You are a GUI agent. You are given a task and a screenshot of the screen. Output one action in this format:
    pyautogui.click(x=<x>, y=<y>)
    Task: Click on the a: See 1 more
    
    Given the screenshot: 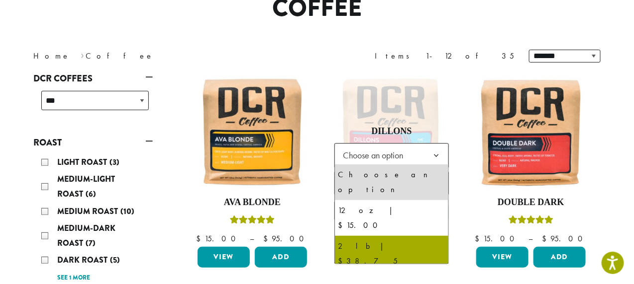 What is the action you would take?
    pyautogui.click(x=74, y=279)
    